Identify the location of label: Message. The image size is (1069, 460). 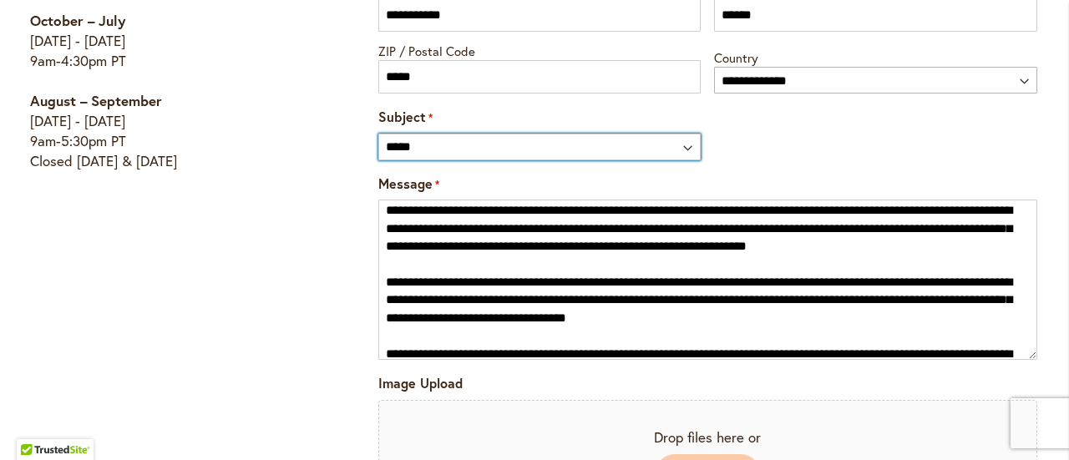
(408, 184).